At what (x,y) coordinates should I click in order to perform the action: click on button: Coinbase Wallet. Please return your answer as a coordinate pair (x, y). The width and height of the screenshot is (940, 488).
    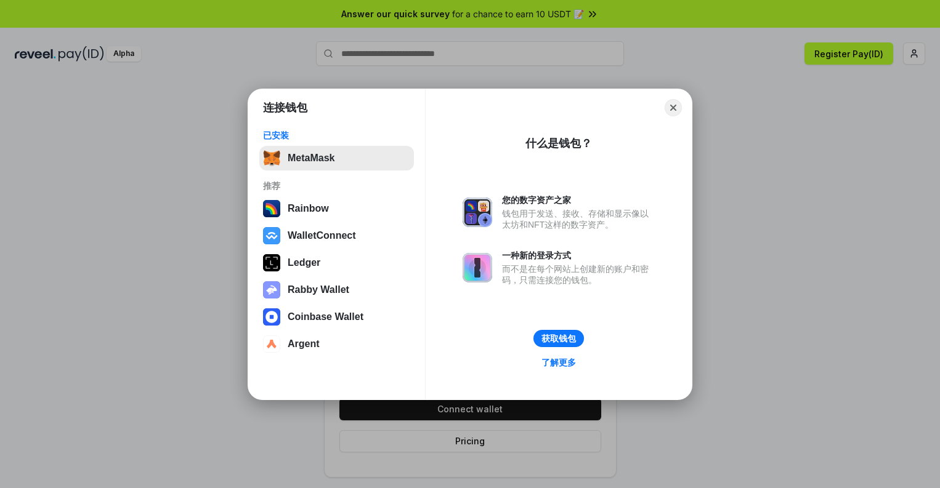
    Looking at the image, I should click on (336, 317).